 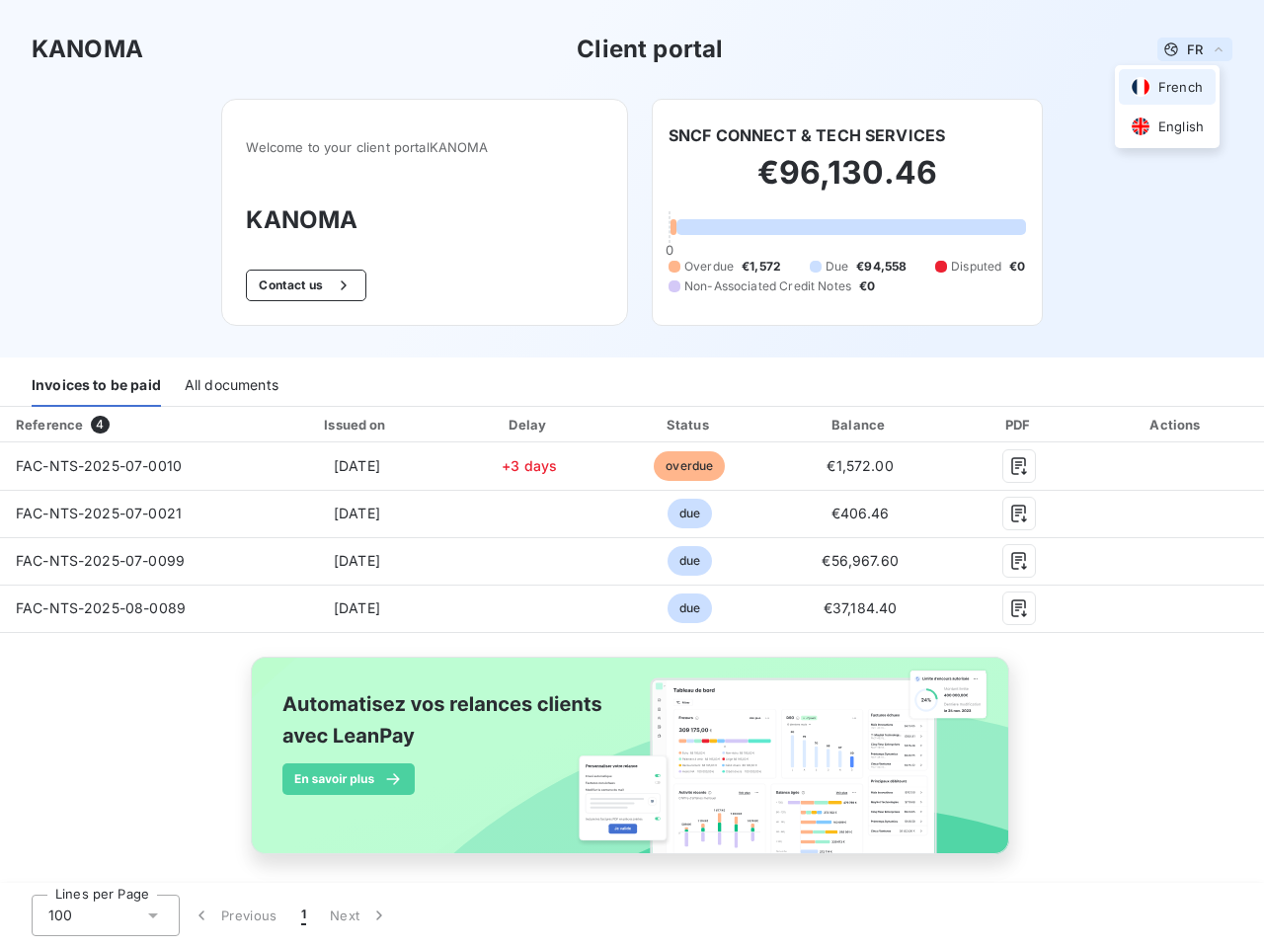 I want to click on div: Balance, so click(x=860, y=425).